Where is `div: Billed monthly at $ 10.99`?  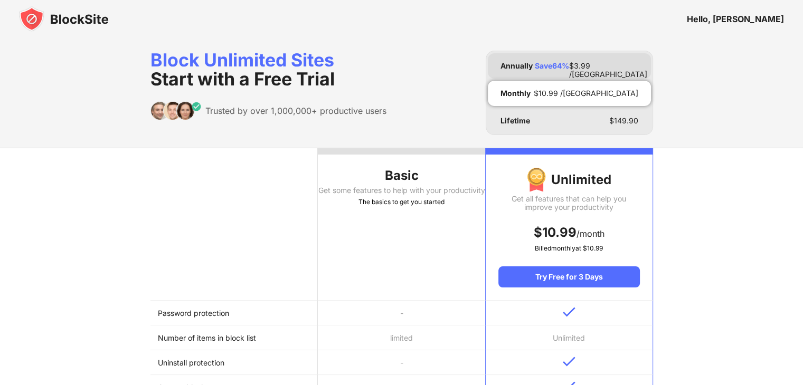
div: Billed monthly at $ 10.99 is located at coordinates (568, 249).